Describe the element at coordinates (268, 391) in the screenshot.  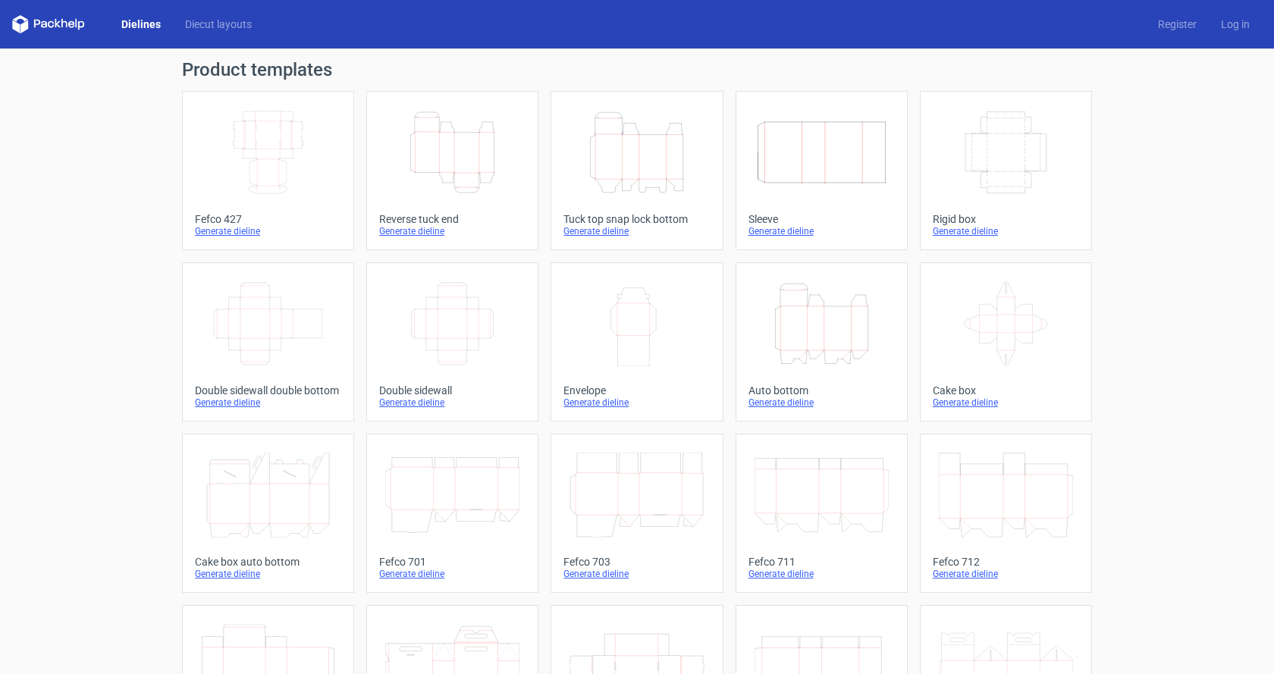
I see `div: Double sidewall double bottom` at that location.